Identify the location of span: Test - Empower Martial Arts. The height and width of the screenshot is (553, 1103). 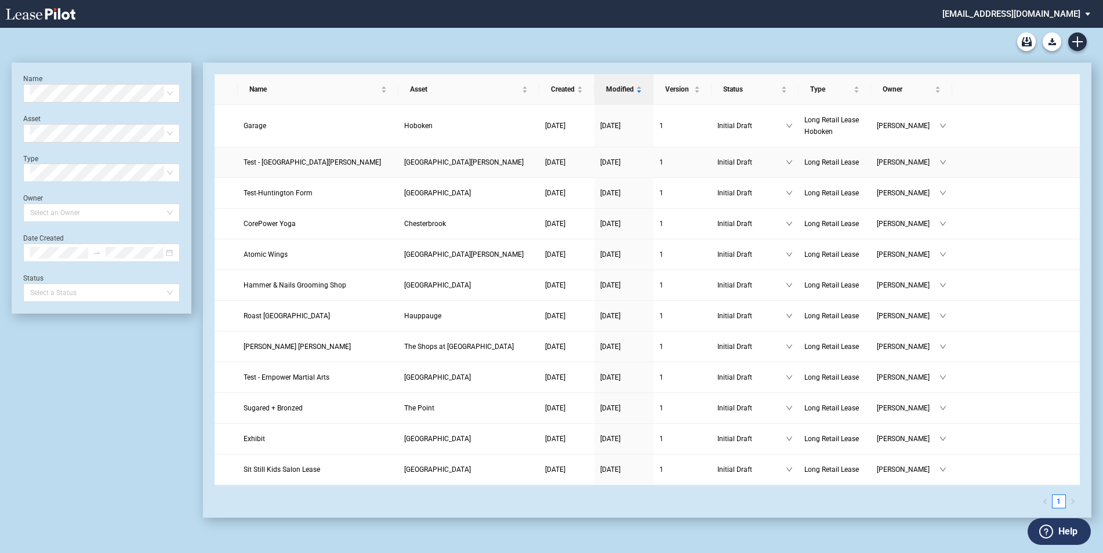
(286, 377).